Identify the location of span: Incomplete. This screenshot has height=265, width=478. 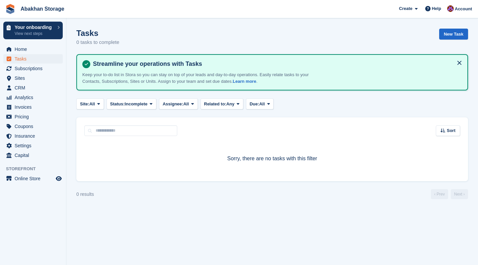
(136, 104).